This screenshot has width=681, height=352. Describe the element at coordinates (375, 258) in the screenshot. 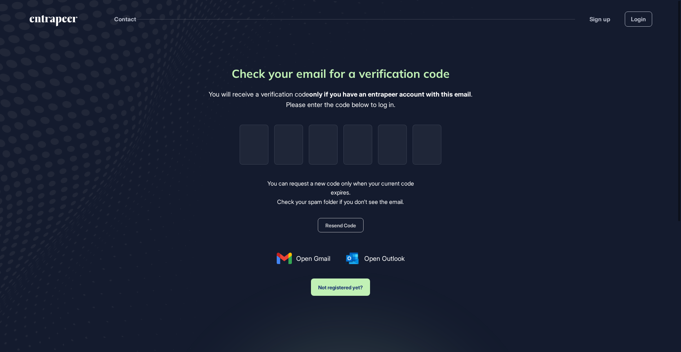

I see `a: Open Outlook` at that location.